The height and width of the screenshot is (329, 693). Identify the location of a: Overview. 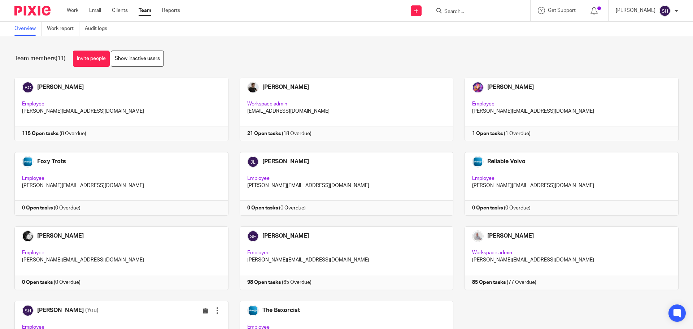
(28, 29).